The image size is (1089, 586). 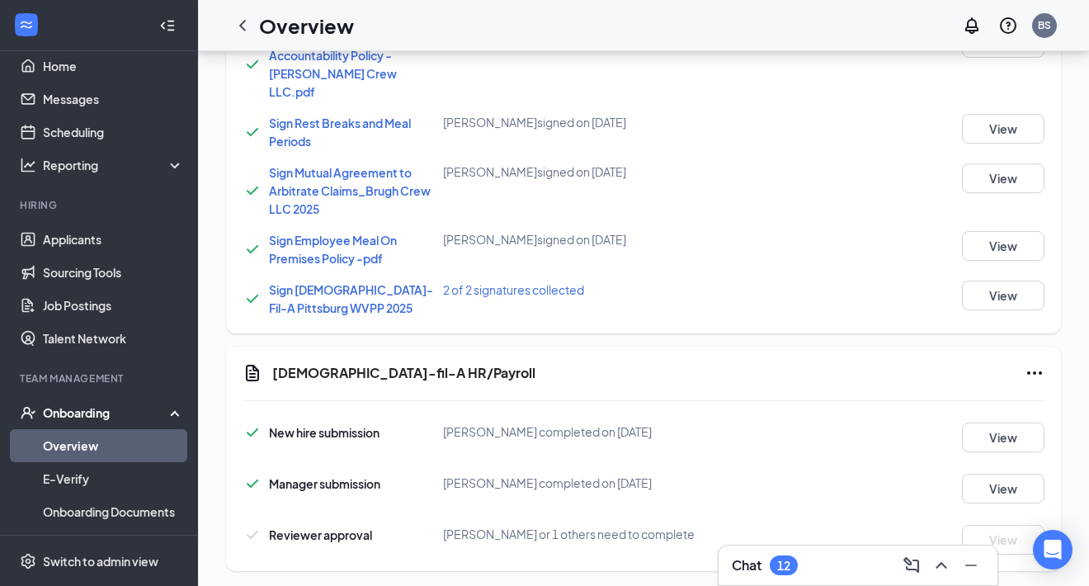 What do you see at coordinates (320, 535) in the screenshot?
I see `span: Reviewer approval` at bounding box center [320, 535].